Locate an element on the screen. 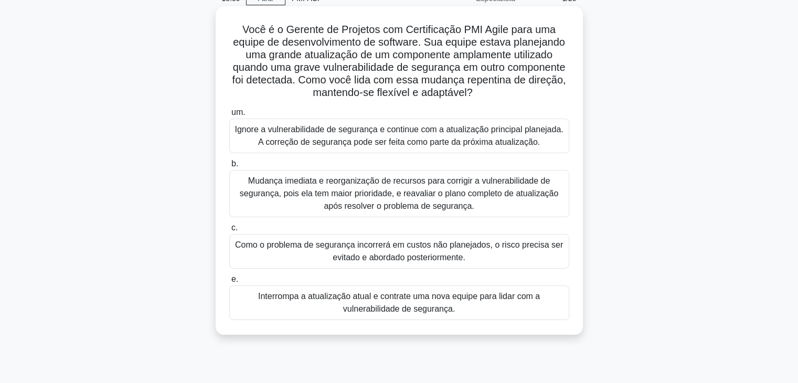  font: b. is located at coordinates (235, 163).